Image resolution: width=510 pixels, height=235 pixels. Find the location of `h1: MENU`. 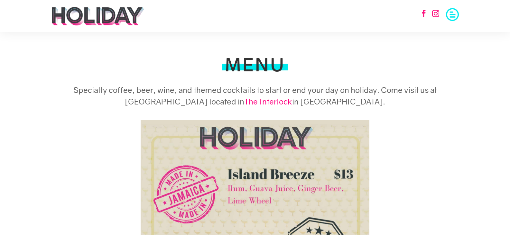

h1: MENU is located at coordinates (255, 66).